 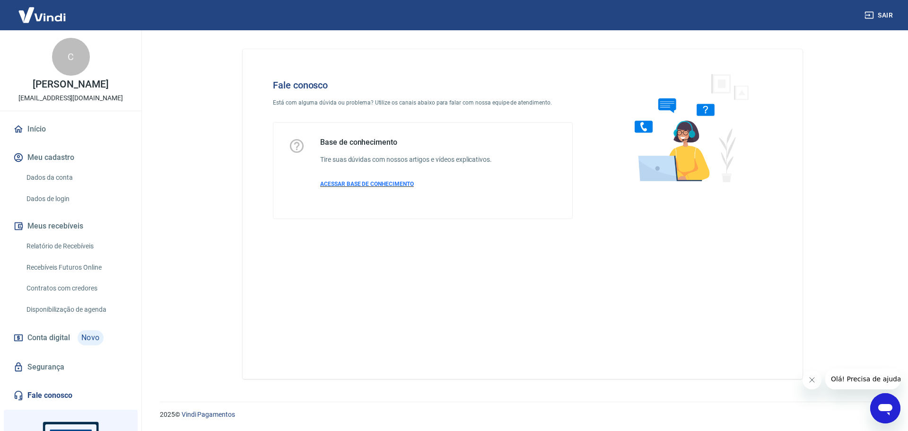 I want to click on img: Fale conosco, so click(x=688, y=127).